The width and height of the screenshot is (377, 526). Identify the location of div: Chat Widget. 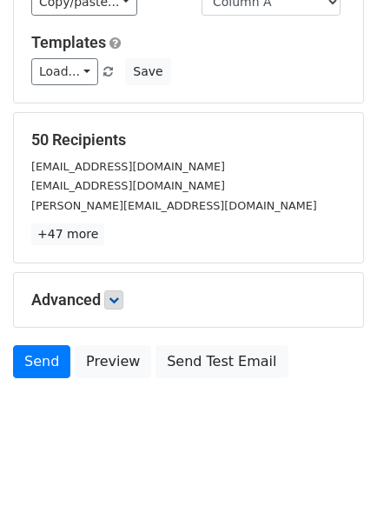
(334, 484).